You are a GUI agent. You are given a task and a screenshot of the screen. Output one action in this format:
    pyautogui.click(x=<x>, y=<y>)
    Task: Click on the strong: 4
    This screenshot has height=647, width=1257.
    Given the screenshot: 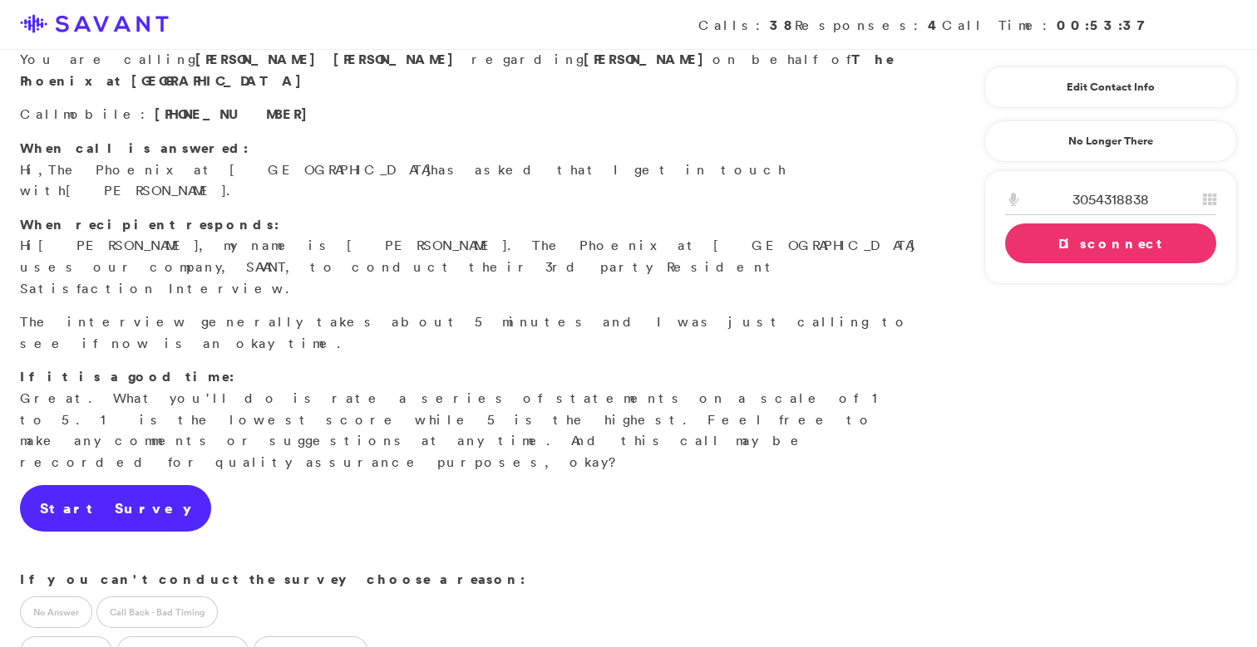 What is the action you would take?
    pyautogui.click(x=934, y=25)
    